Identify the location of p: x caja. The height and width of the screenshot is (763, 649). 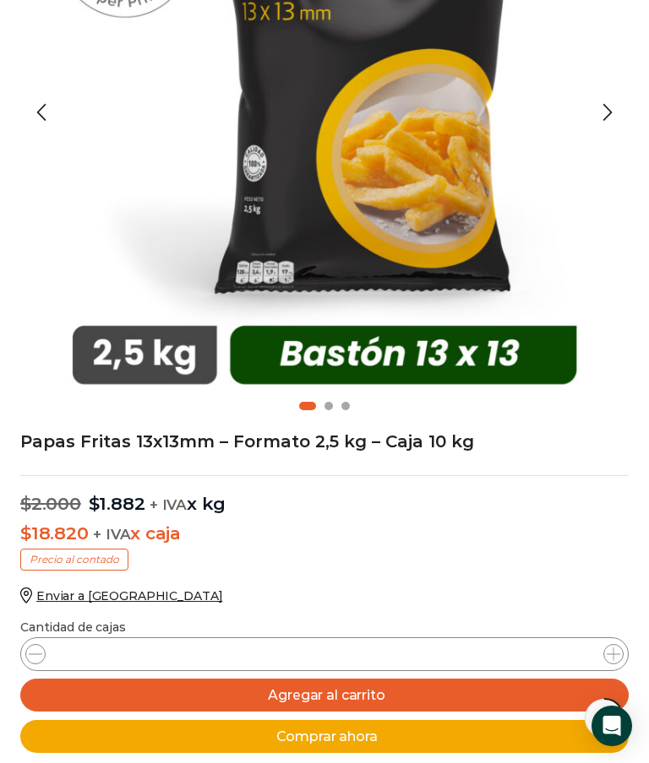
(324, 533).